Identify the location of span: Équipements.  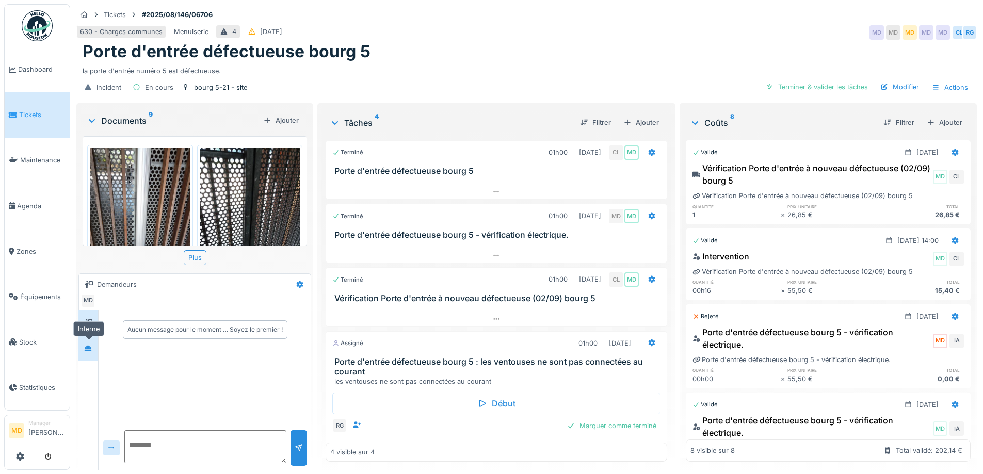
(43, 297).